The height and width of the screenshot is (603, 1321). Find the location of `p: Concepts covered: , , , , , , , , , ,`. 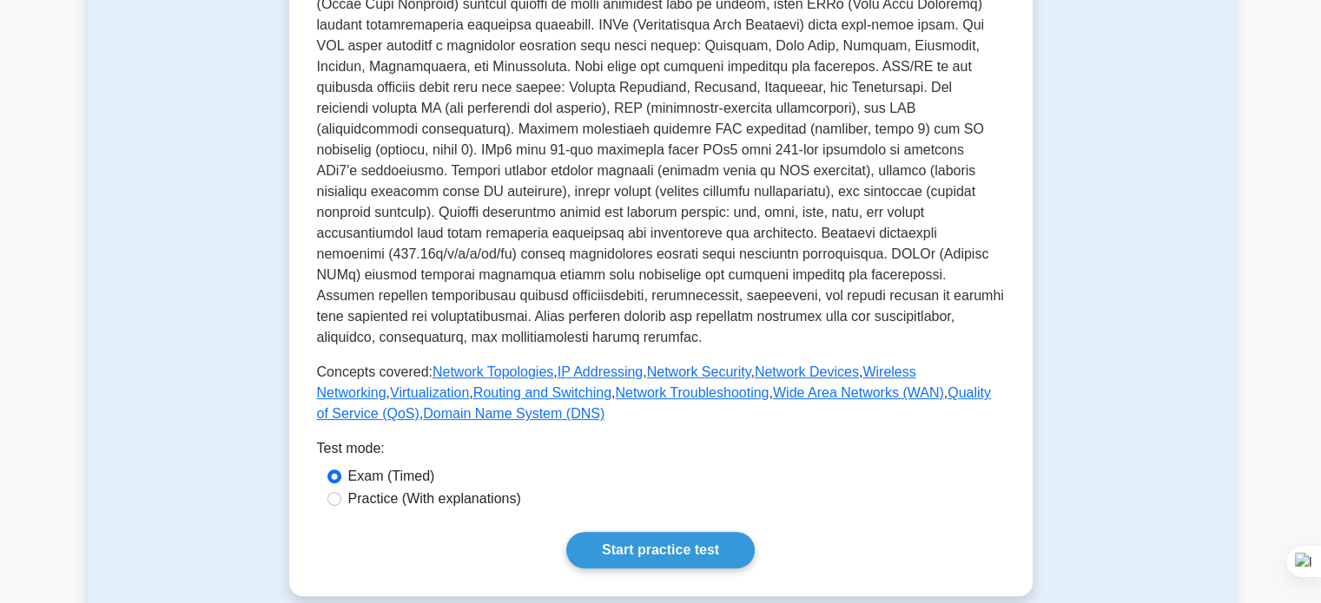

p: Concepts covered: , , , , , , , , , , is located at coordinates (661, 393).